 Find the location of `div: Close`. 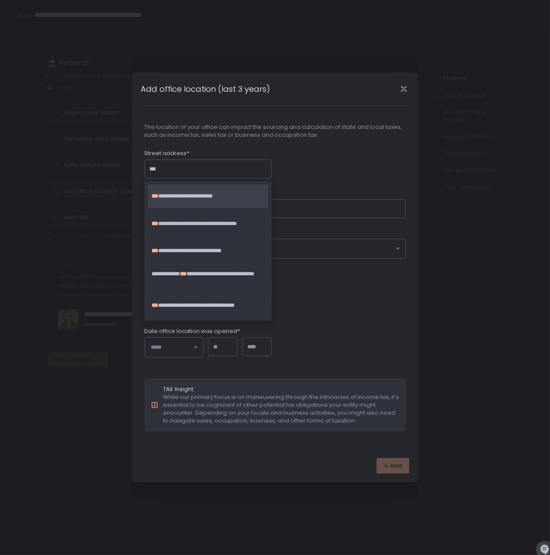

div: Close is located at coordinates (404, 89).